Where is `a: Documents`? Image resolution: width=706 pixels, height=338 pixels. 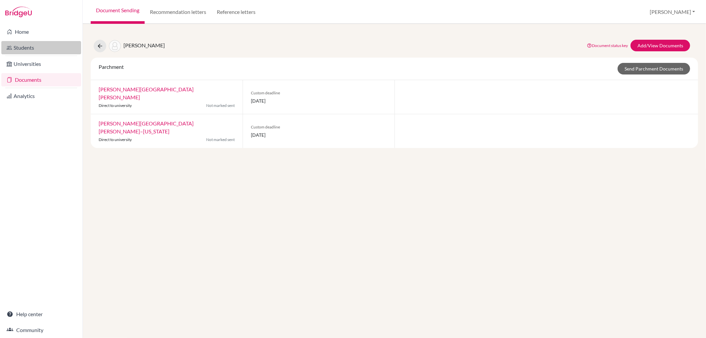 a: Documents is located at coordinates (41, 80).